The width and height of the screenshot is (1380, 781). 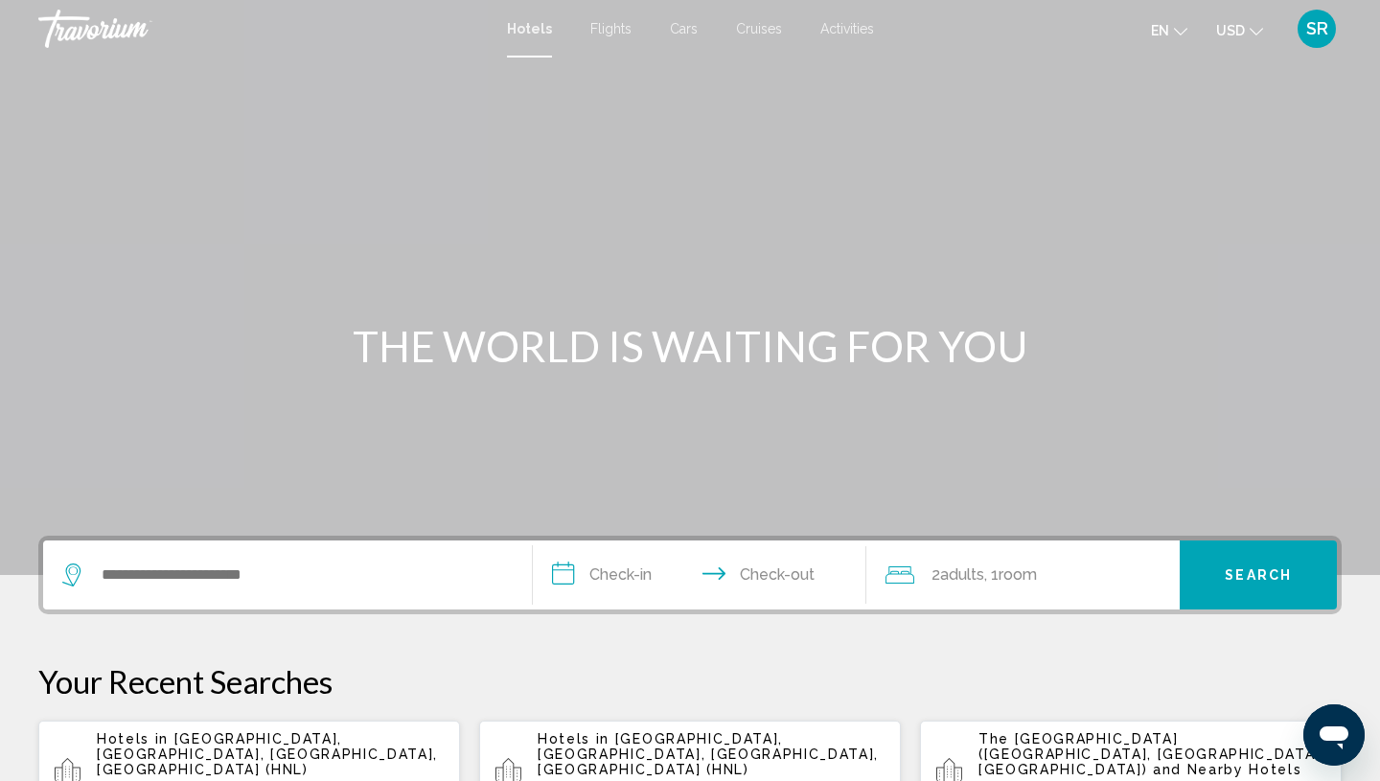 I want to click on span: USD, so click(x=1231, y=31).